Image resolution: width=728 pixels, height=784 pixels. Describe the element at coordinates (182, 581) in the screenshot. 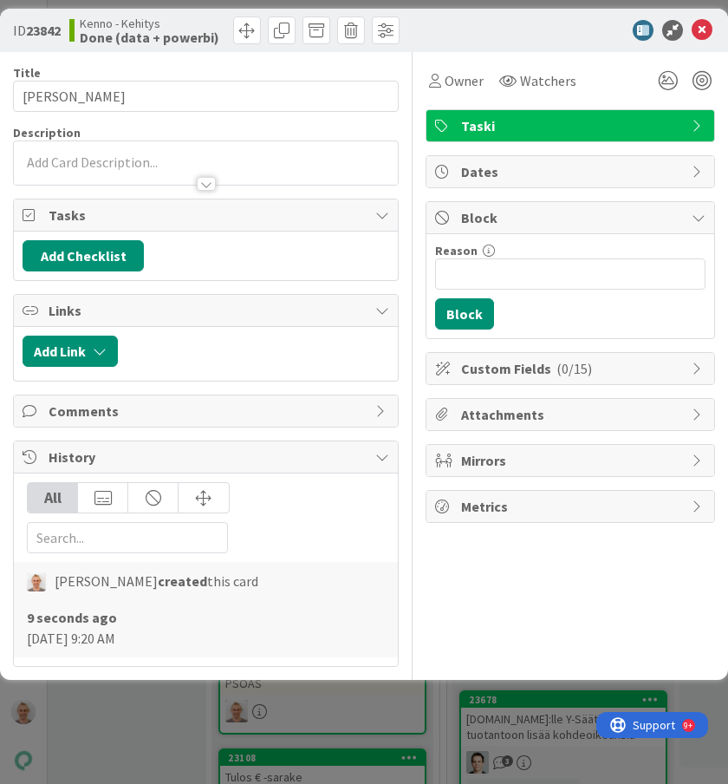

I see `b: created` at that location.